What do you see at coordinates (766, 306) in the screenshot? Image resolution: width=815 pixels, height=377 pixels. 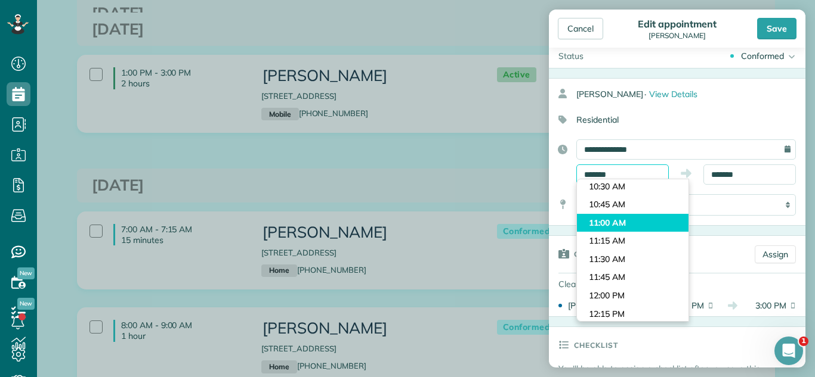 I see `span: 3:00 PM` at bounding box center [766, 306].